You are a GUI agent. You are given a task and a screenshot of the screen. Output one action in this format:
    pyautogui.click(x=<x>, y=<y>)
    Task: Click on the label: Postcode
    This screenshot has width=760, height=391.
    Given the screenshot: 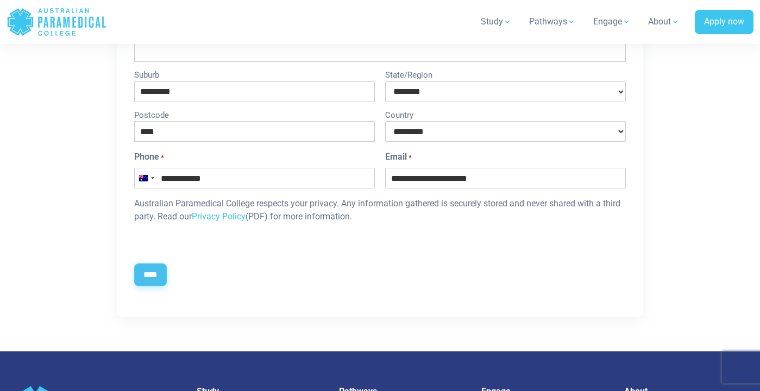 What is the action you would take?
    pyautogui.click(x=255, y=114)
    